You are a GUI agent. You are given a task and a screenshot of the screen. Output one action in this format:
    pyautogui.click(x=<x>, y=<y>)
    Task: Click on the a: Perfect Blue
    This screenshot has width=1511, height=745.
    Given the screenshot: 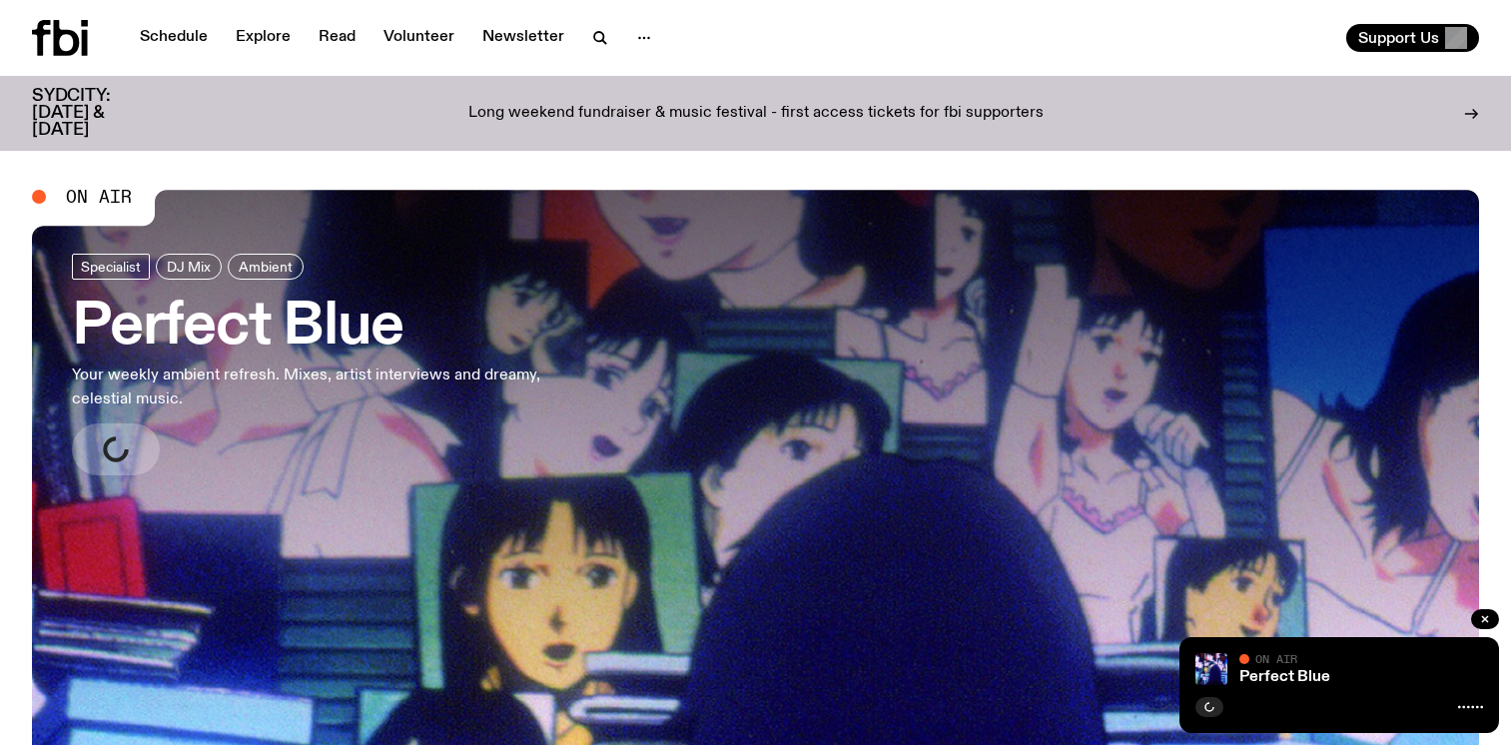 What is the action you would take?
    pyautogui.click(x=1284, y=677)
    